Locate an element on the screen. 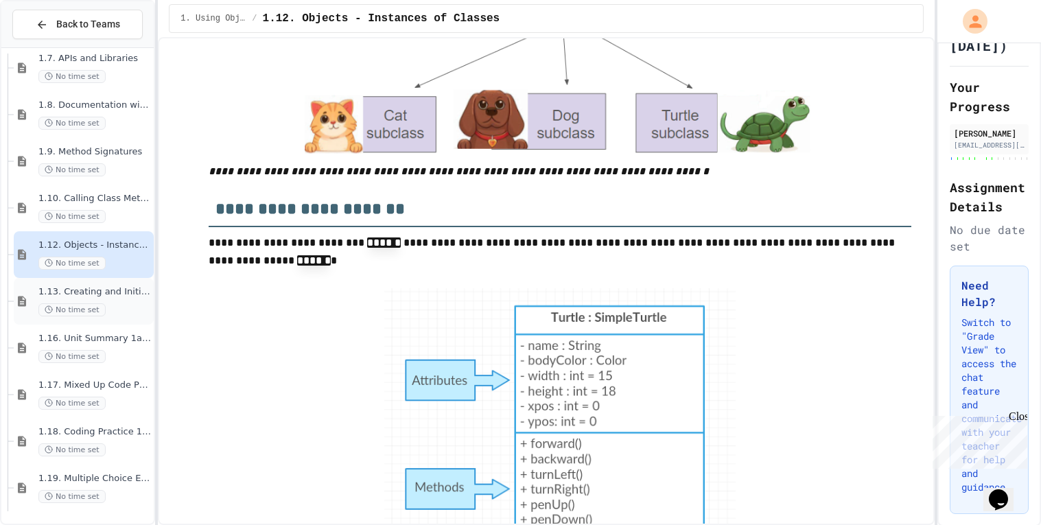 The height and width of the screenshot is (525, 1041). span: 1.9. Method Signatures is located at coordinates (95, 152).